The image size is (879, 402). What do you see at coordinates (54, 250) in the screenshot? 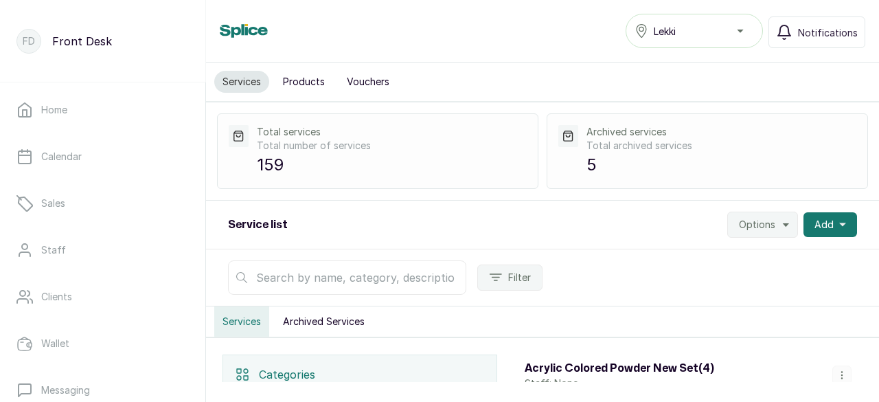
I see `p: Staff` at bounding box center [54, 250].